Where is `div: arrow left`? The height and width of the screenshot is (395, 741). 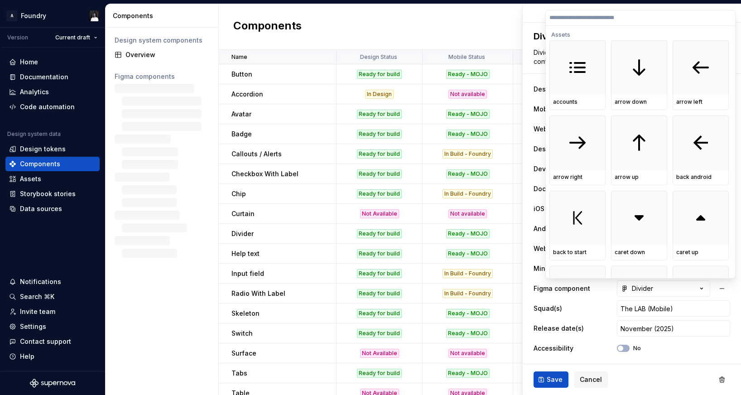 div: arrow left is located at coordinates (700, 102).